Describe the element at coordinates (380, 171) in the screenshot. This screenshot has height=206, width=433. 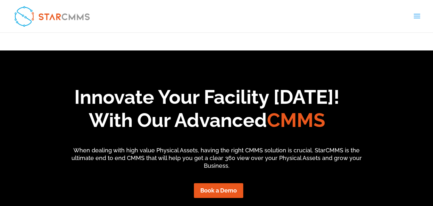
I see `div: Chat Widget` at that location.